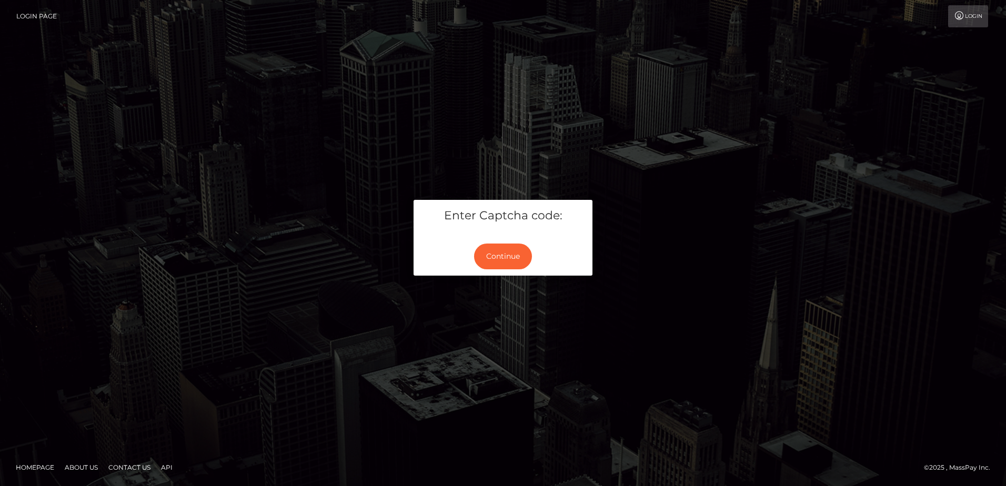 This screenshot has width=1006, height=486. What do you see at coordinates (81, 467) in the screenshot?
I see `a: About Us` at bounding box center [81, 467].